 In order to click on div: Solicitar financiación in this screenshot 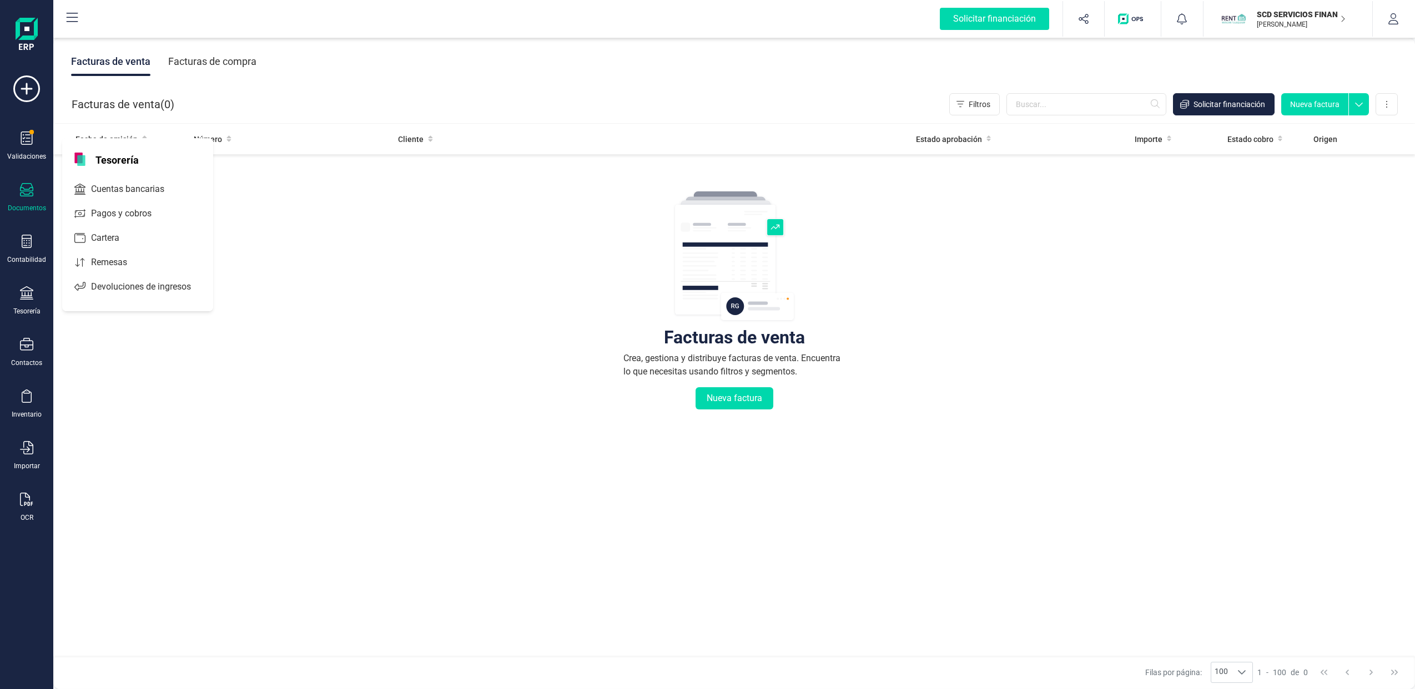, I will do `click(994, 19)`.